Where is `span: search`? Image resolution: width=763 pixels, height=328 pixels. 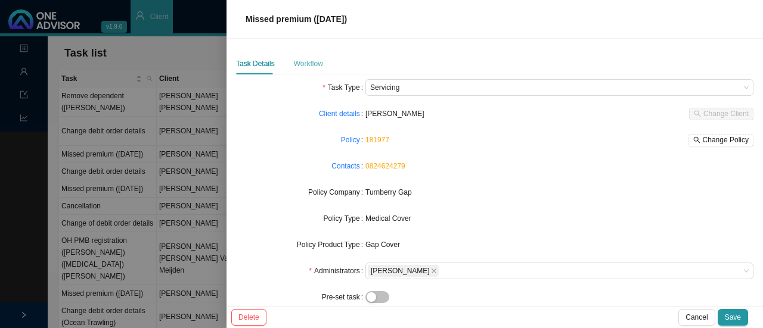
span: search is located at coordinates (697, 140).